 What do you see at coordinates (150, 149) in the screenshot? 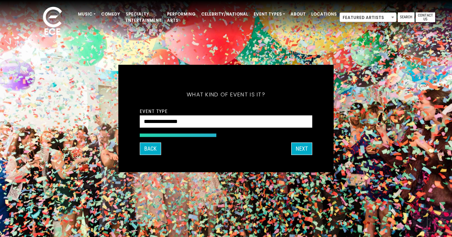
I see `button: Back` at bounding box center [150, 149].